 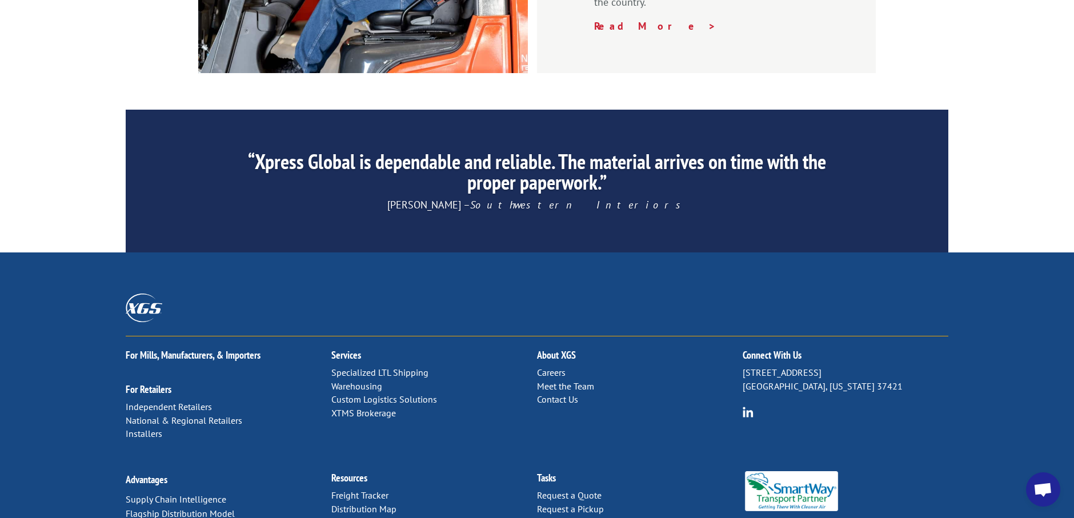 What do you see at coordinates (1043, 490) in the screenshot?
I see `div: Open chat` at bounding box center [1043, 490].